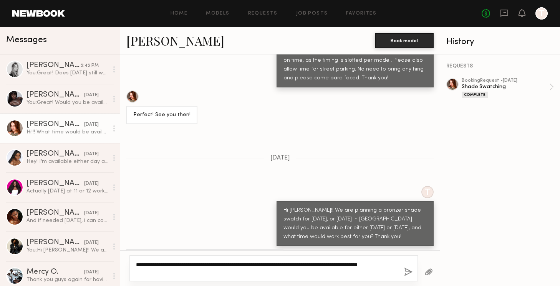  What do you see at coordinates (541, 13) in the screenshot?
I see `a: T` at bounding box center [541, 13].